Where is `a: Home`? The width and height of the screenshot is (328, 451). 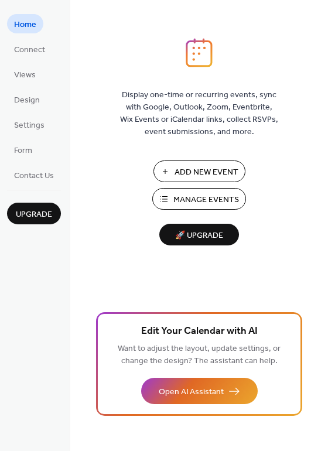
a: Home is located at coordinates (25, 23).